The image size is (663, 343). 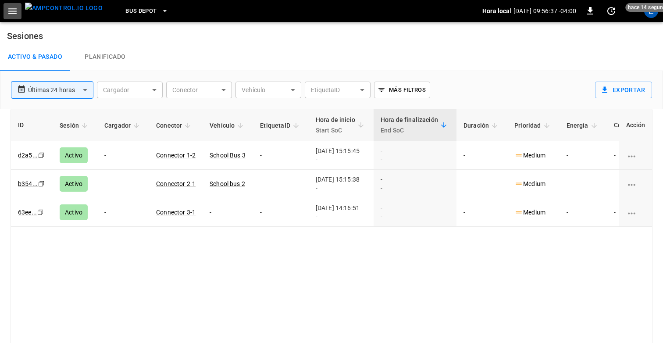 I want to click on span: Conector, so click(x=174, y=125).